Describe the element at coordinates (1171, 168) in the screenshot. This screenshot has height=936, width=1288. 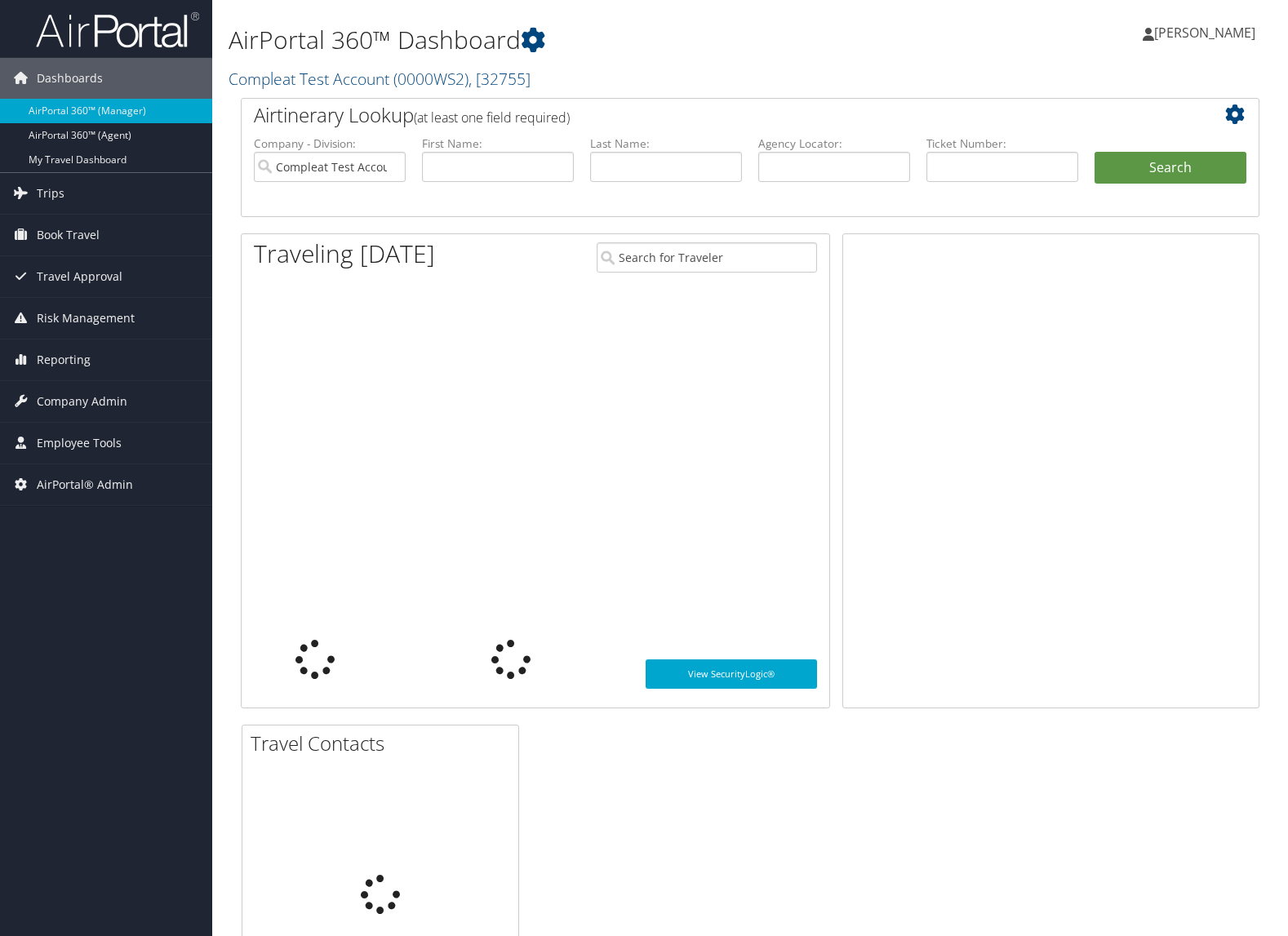
I see `button: Search` at that location.